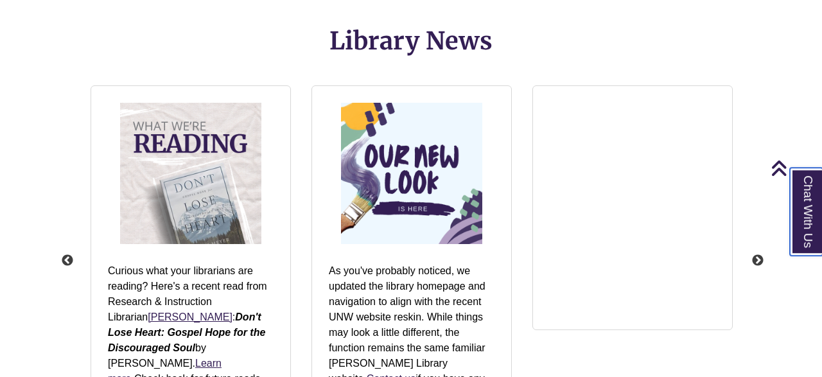  Describe the element at coordinates (412, 173) in the screenshot. I see `img: Our new look is here` at that location.